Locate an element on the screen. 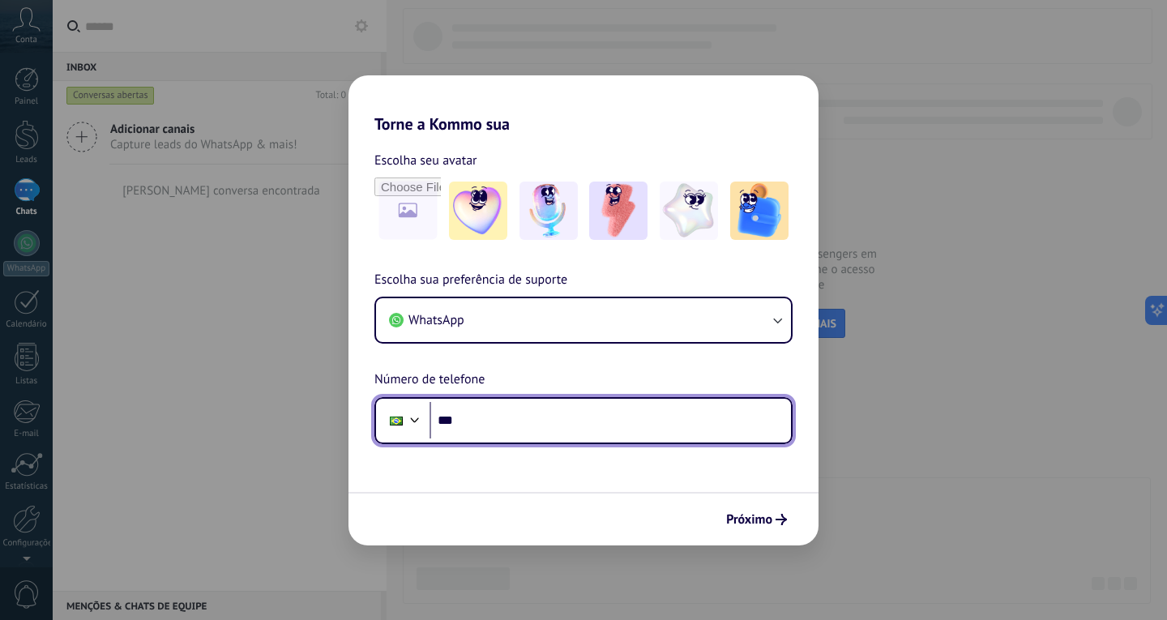 The width and height of the screenshot is (1167, 620). span: Escolha sua preferência de suporte is located at coordinates (471, 281).